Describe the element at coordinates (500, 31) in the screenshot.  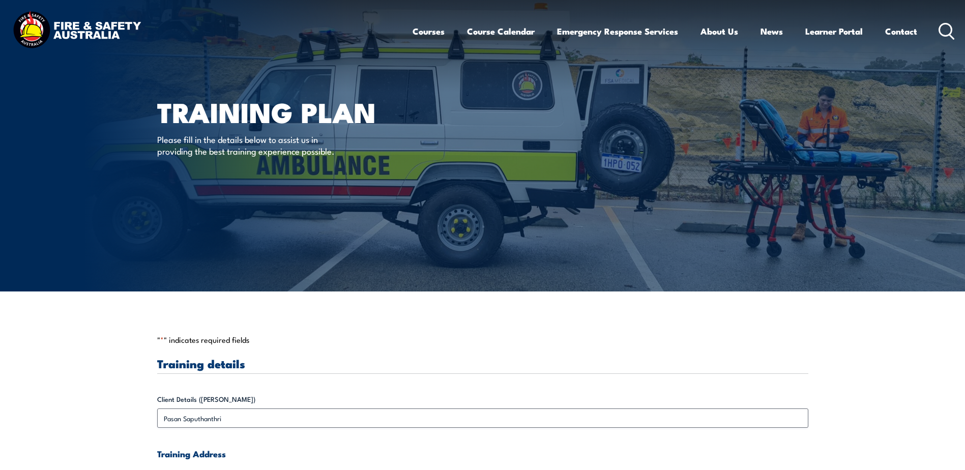
I see `a: Course Calendar` at that location.